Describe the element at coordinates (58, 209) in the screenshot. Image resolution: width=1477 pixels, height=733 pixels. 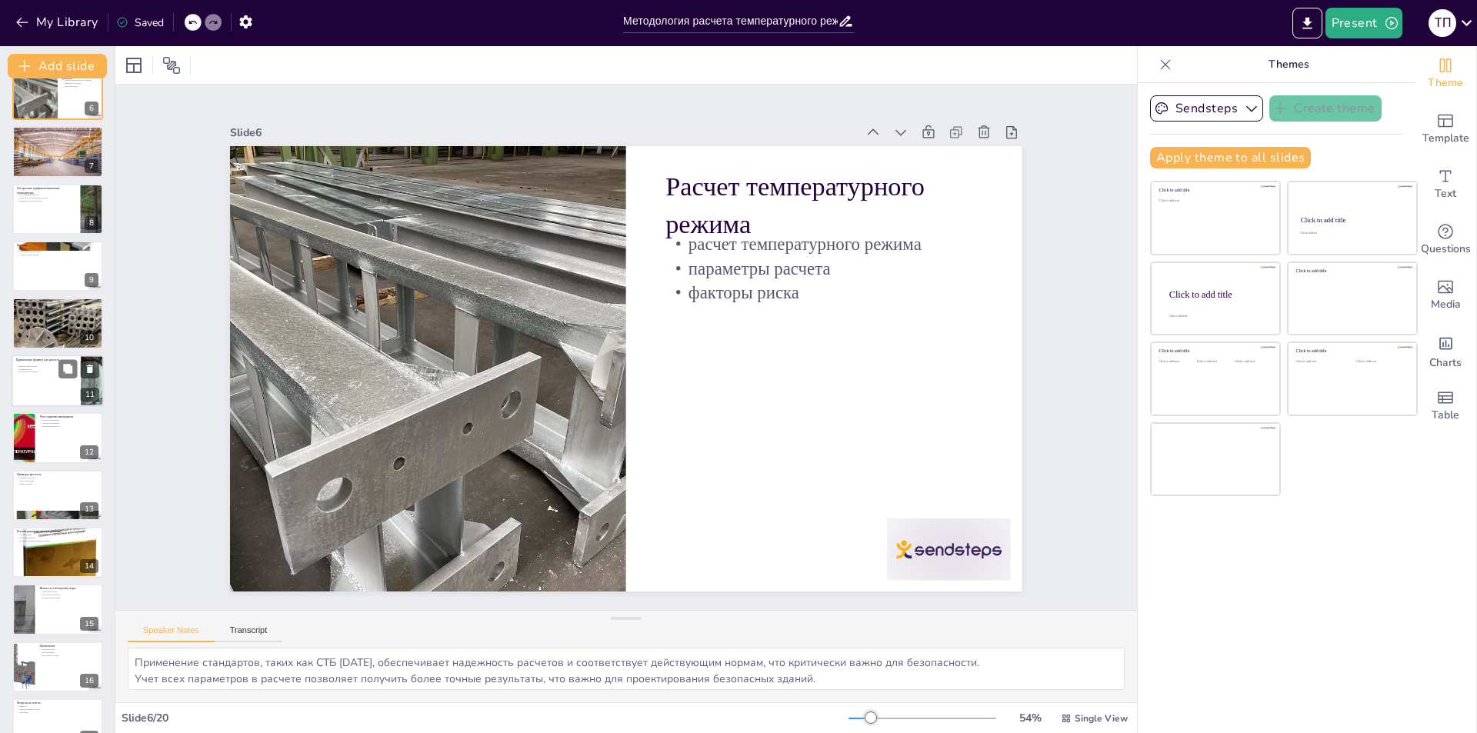
I see `div: 8` at that location.